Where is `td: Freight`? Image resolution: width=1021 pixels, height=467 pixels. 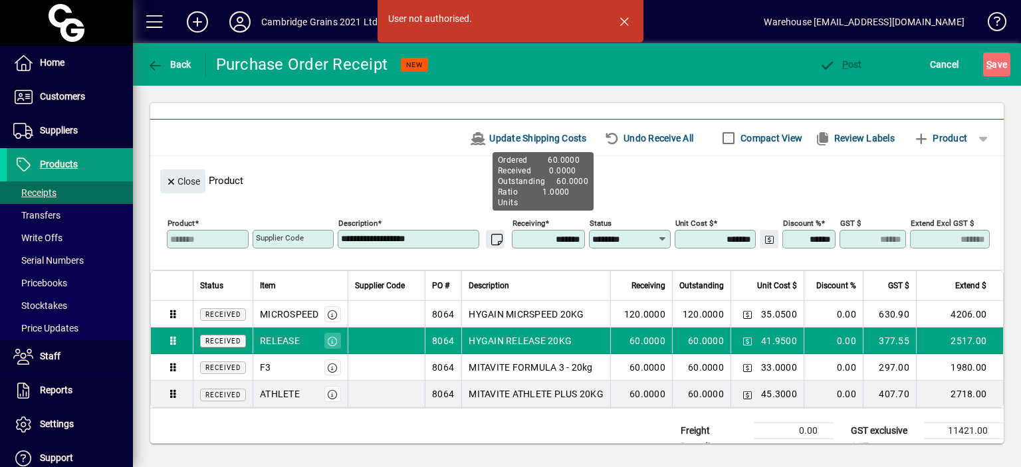
td: Freight is located at coordinates (714, 432).